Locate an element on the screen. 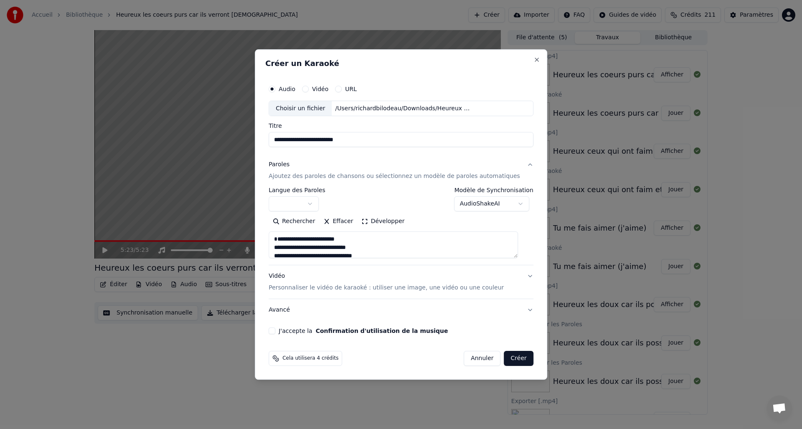 Image resolution: width=802 pixels, height=429 pixels. p: Ajoutez des paroles de chansons ou sélectionnez un modèle de paroles automatiques is located at coordinates (394, 177).